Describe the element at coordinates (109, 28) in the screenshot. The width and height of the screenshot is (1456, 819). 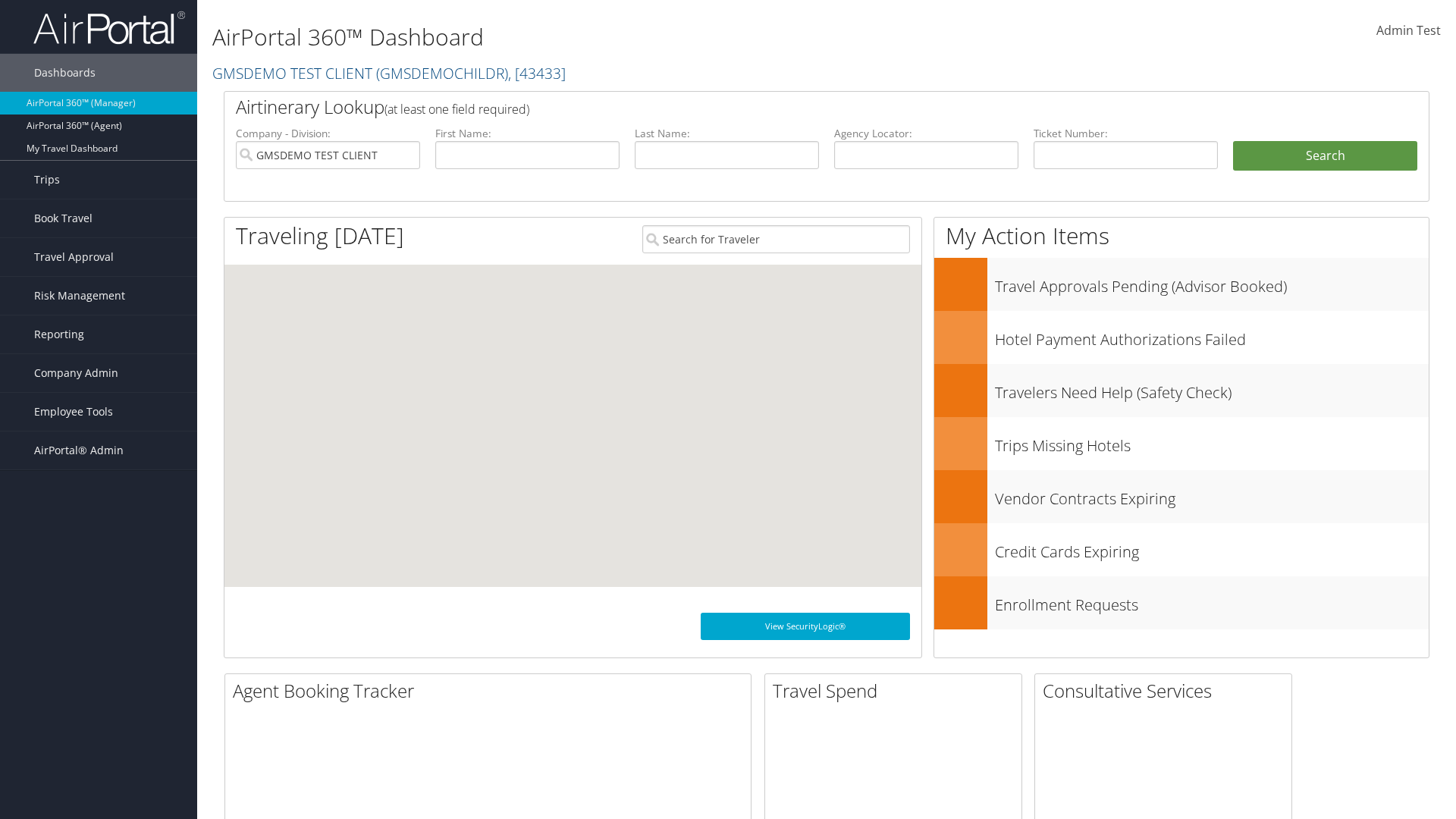
I see `img: airportal-logo.png` at that location.